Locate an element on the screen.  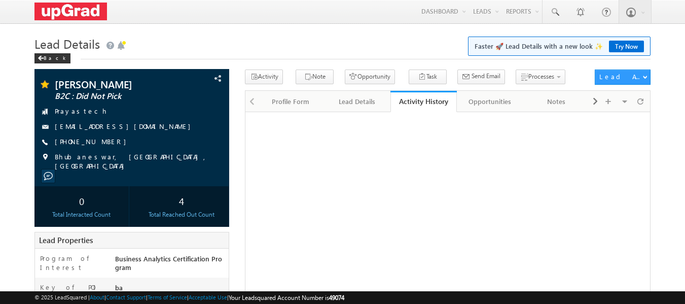
div: Notes is located at coordinates (556, 101).